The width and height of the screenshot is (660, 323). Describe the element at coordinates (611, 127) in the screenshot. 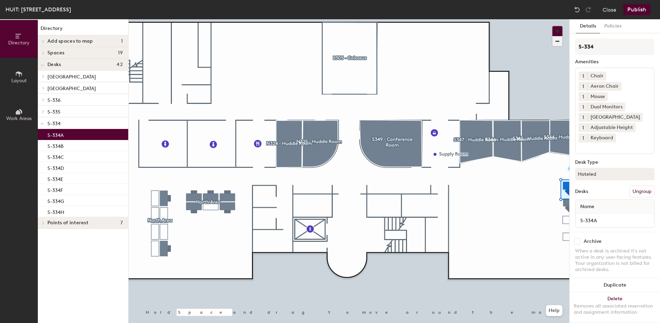

I see `div: Adjustable Height` at that location.